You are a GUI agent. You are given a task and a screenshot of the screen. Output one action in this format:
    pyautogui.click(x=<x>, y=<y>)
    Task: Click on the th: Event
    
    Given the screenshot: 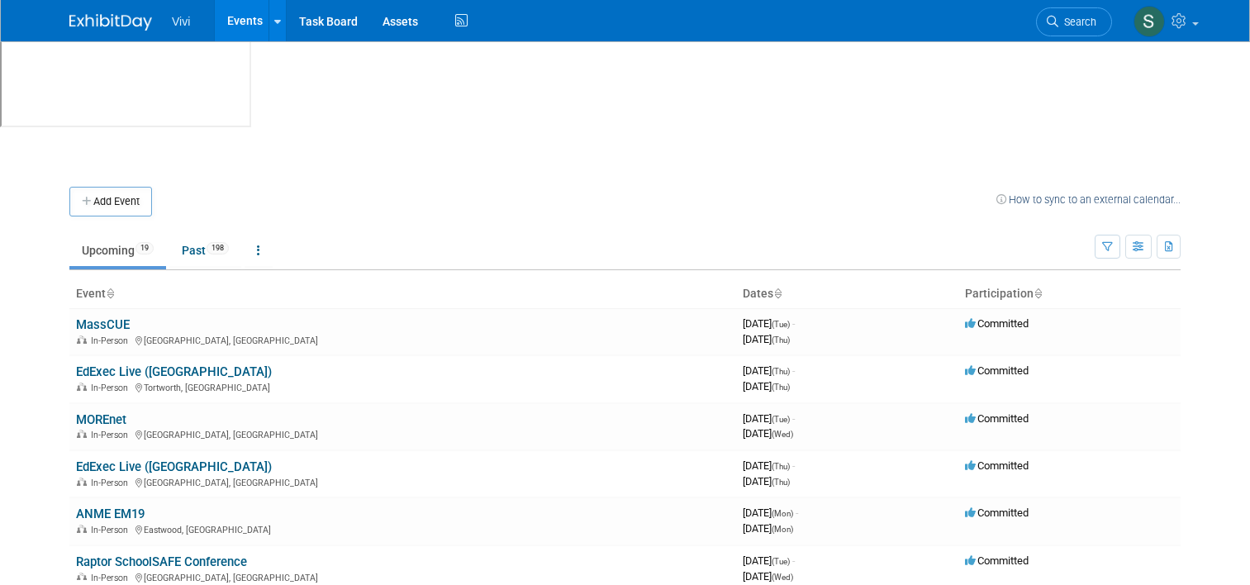 What is the action you would take?
    pyautogui.click(x=402, y=294)
    